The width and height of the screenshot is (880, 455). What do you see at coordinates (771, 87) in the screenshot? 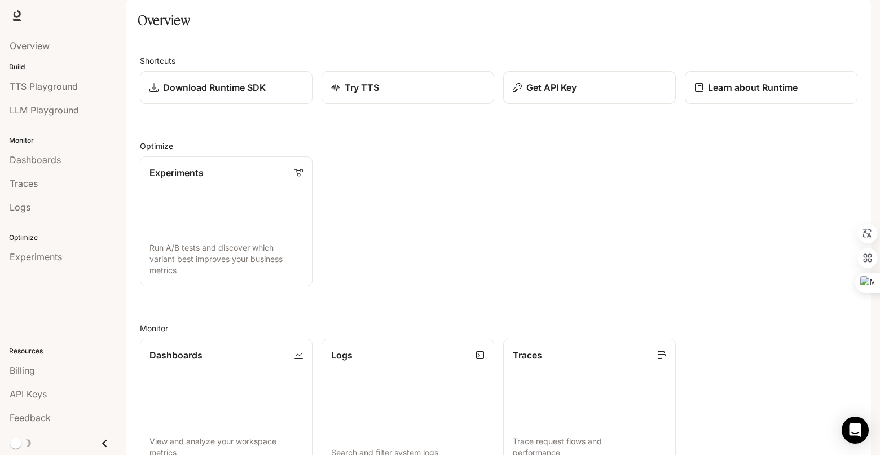
I see `a: Learn about Runtime` at bounding box center [771, 87].